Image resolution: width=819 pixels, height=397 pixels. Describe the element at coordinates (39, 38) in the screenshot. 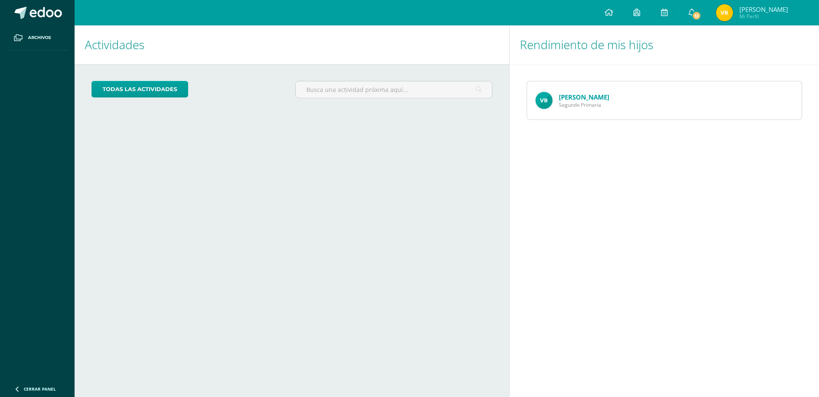

I see `span: Archivos` at that location.